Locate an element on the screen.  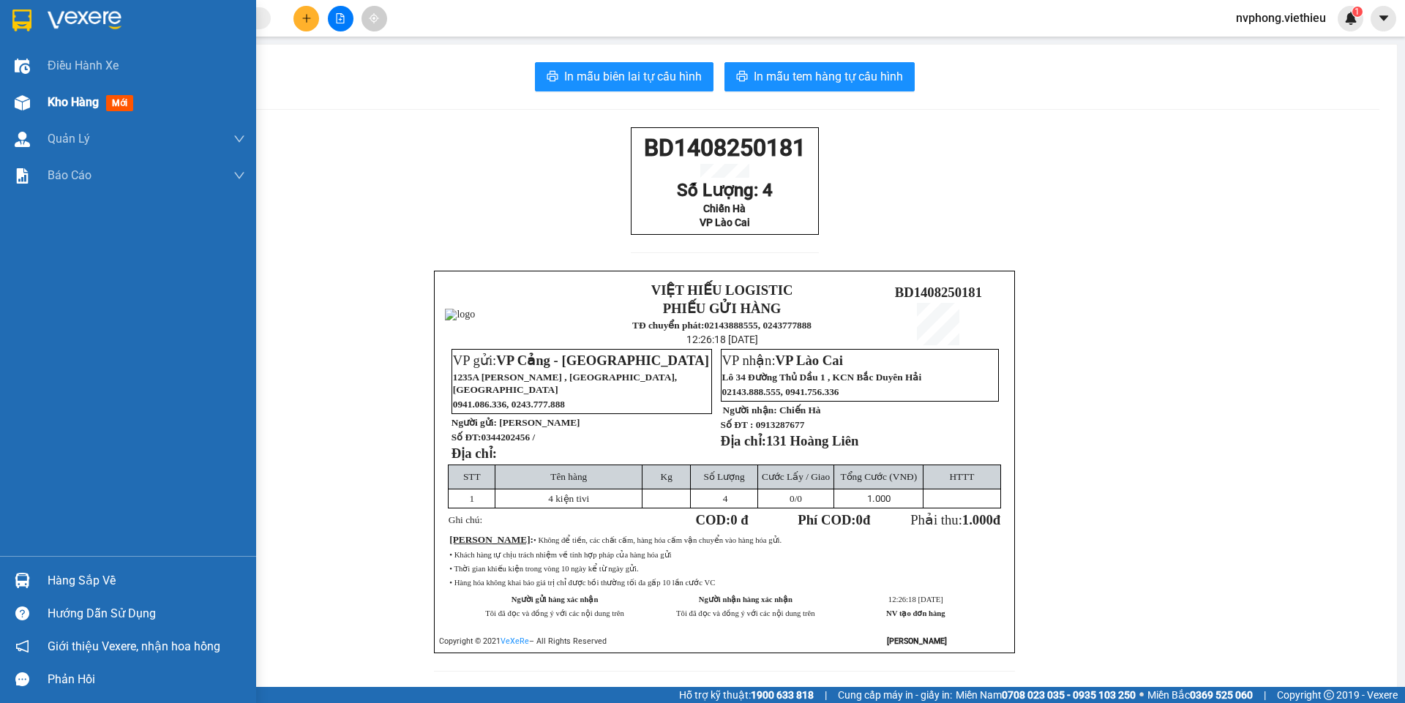
img: solution-icon is located at coordinates (22, 176).